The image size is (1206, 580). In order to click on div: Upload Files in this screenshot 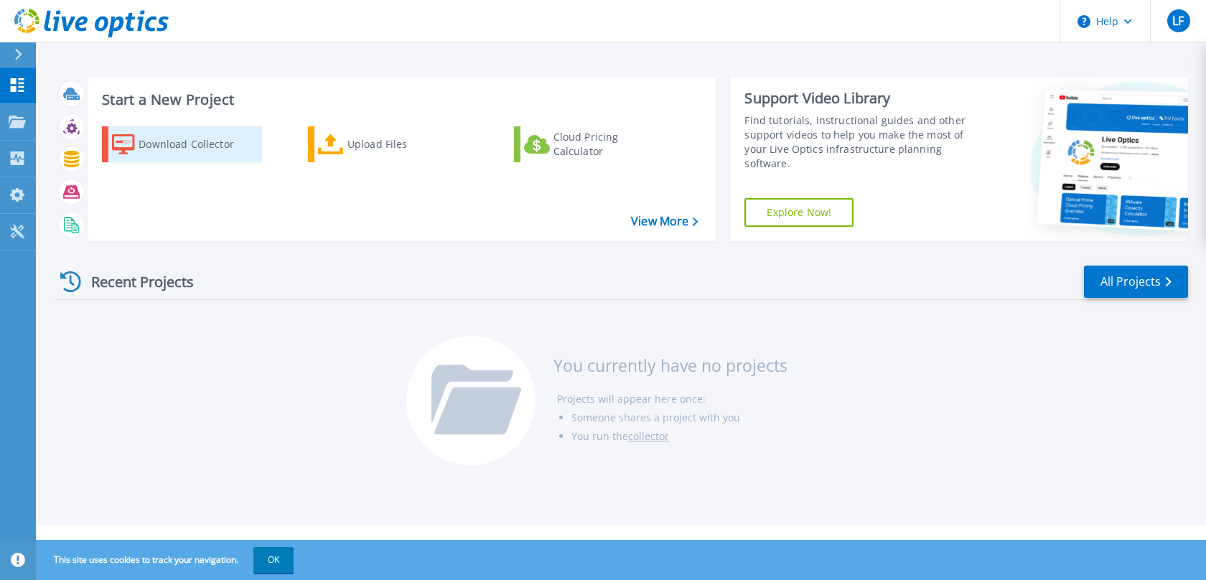, I will do `click(405, 144)`.